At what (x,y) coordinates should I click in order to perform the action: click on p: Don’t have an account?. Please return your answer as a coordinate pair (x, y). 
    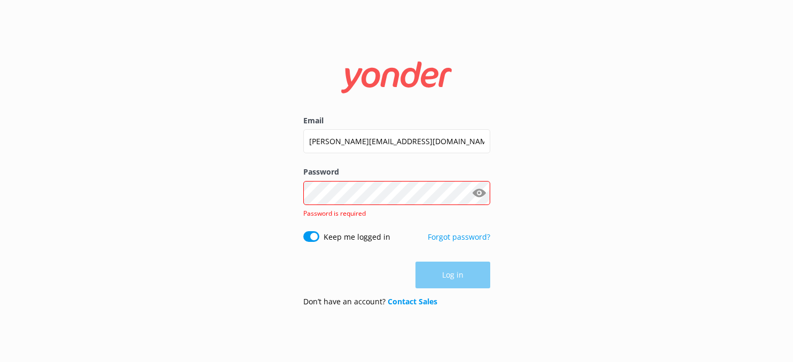
    Looking at the image, I should click on (370, 302).